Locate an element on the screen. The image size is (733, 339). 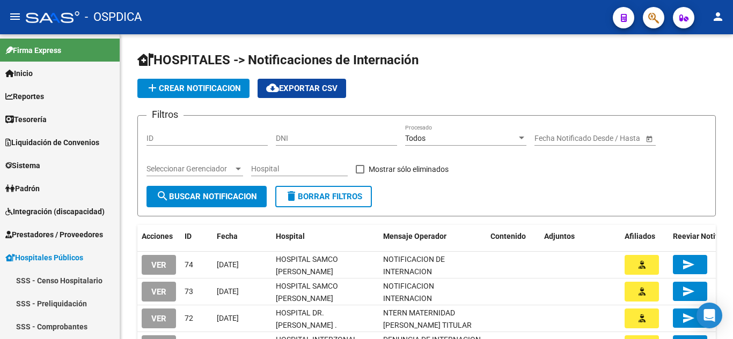
span: Afiliados is located at coordinates (639, 236).